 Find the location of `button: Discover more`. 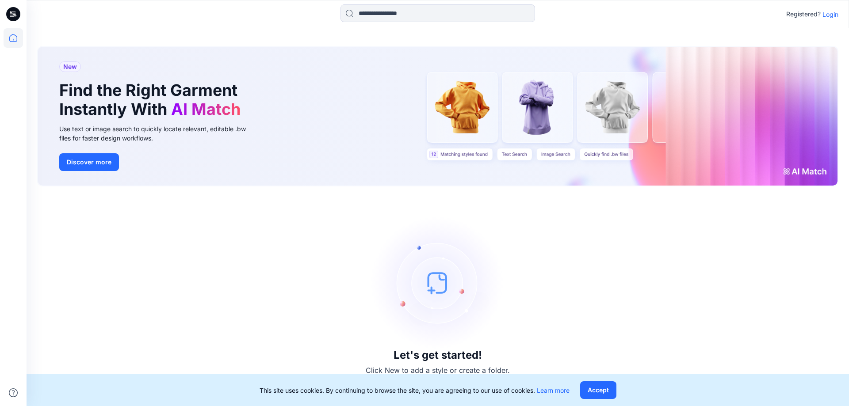

button: Discover more is located at coordinates (89, 162).